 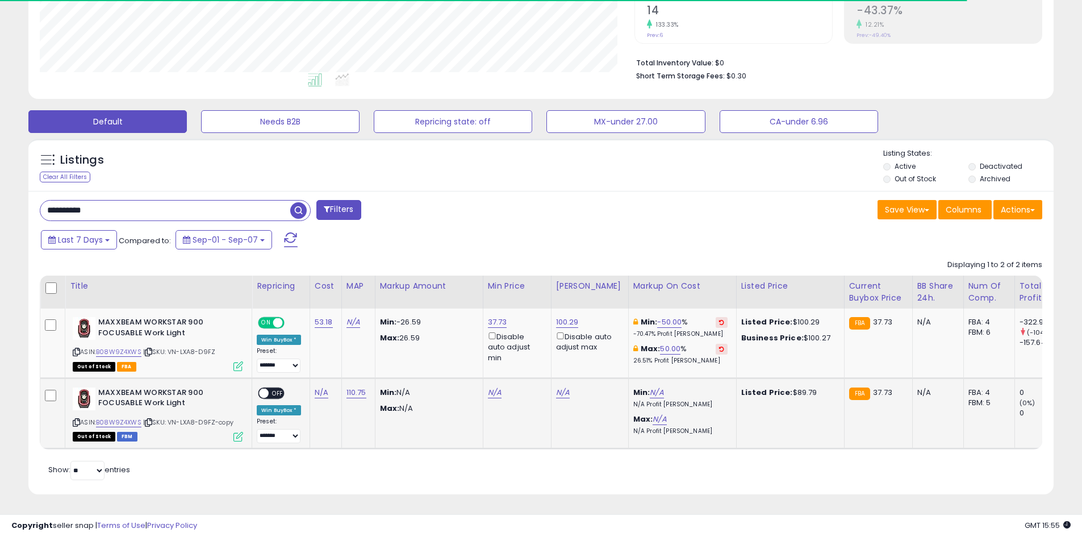 What do you see at coordinates (568, 322) in the screenshot?
I see `a: 100.29` at bounding box center [568, 322].